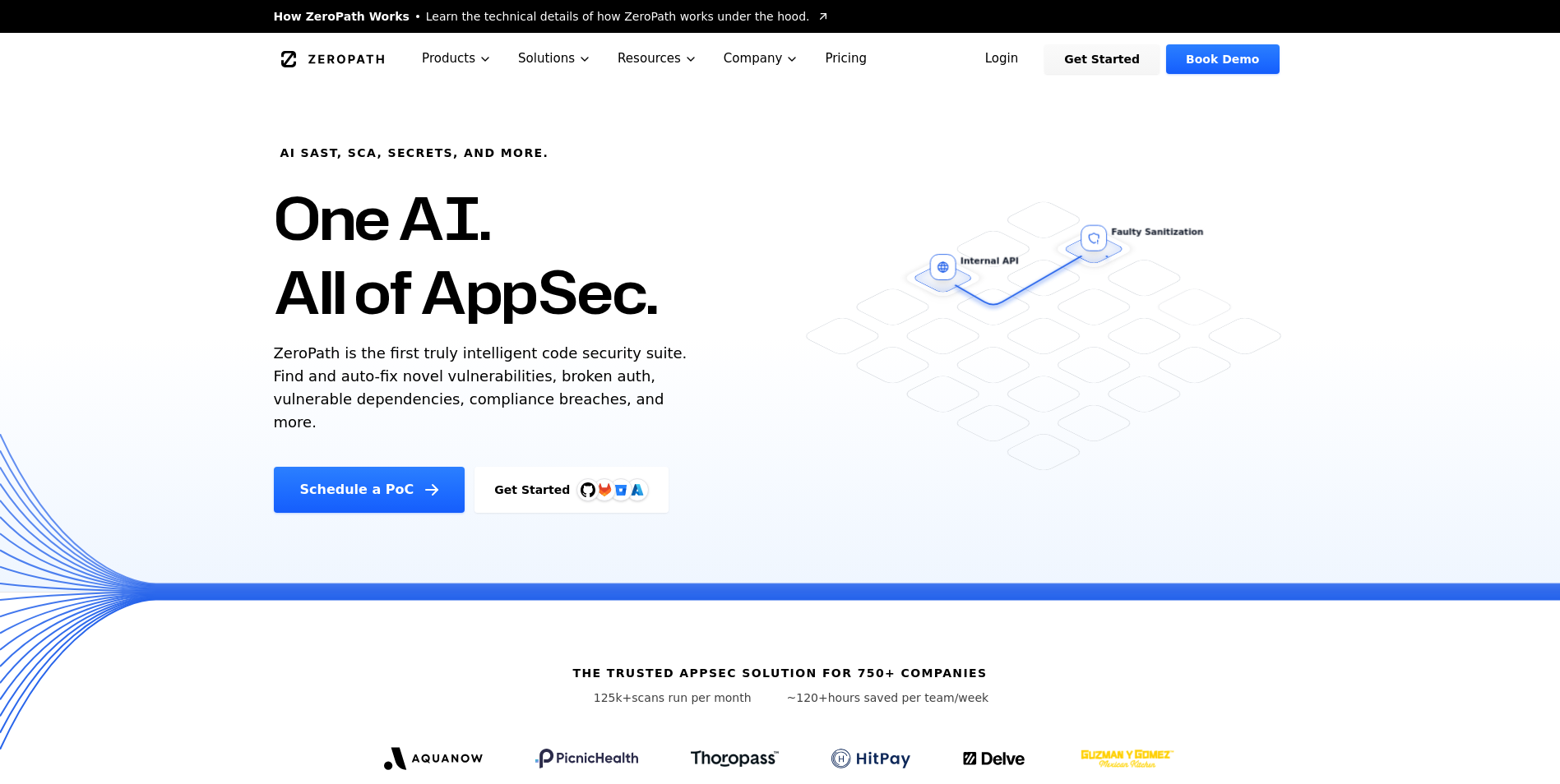  I want to click on img: GYG, so click(1127, 758).